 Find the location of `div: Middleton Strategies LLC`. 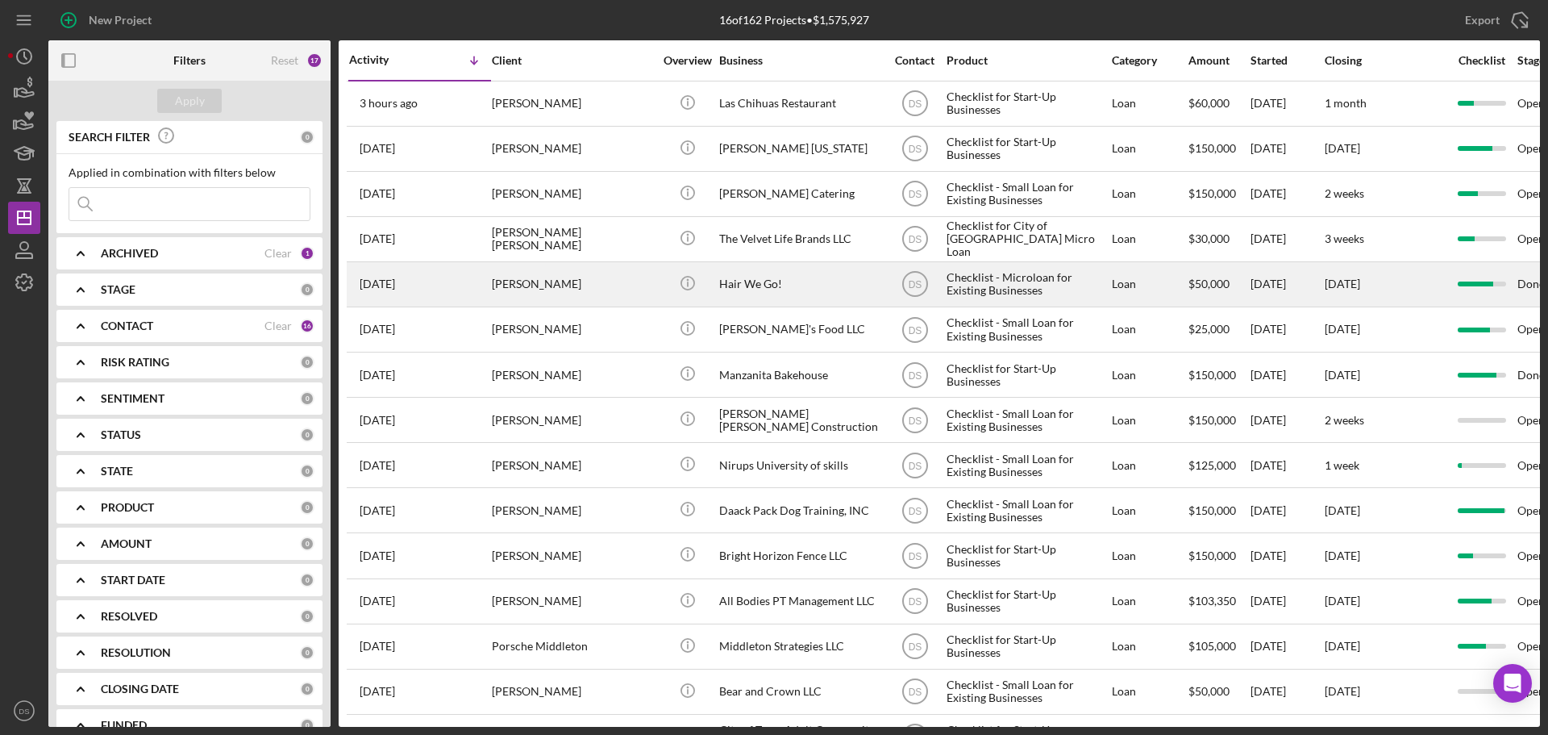

div: Middleton Strategies LLC is located at coordinates (800, 646).